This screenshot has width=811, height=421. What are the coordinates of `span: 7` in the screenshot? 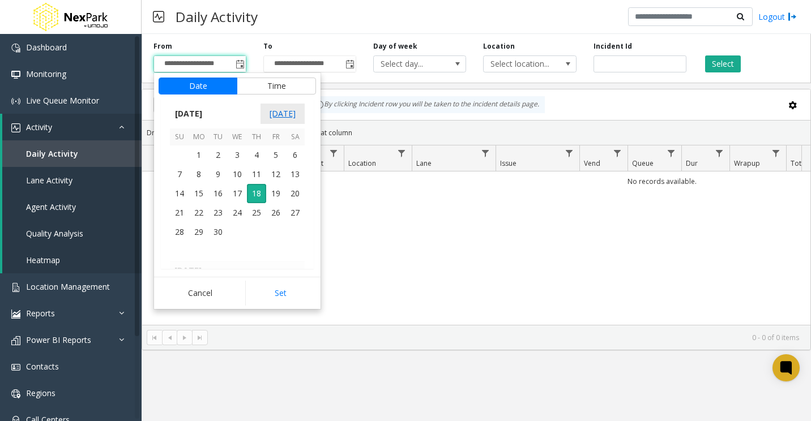 It's located at (180, 174).